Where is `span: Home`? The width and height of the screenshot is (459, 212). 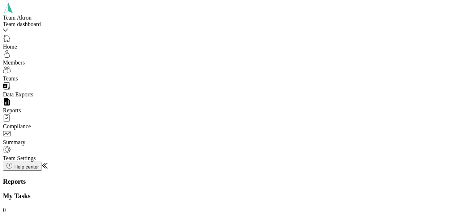 span: Home is located at coordinates (10, 46).